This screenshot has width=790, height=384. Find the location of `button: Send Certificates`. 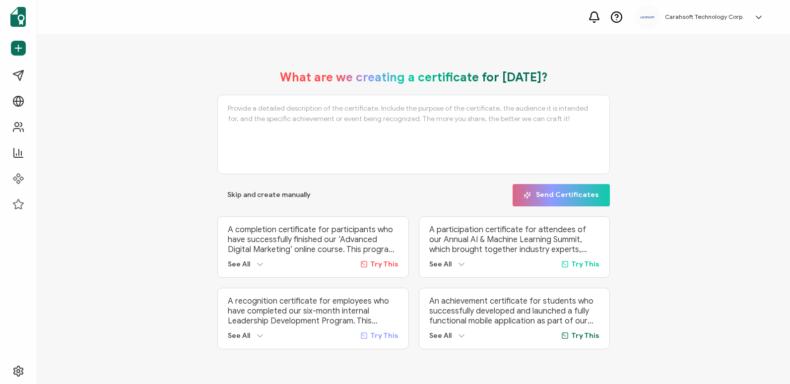

button: Send Certificates is located at coordinates (561, 195).